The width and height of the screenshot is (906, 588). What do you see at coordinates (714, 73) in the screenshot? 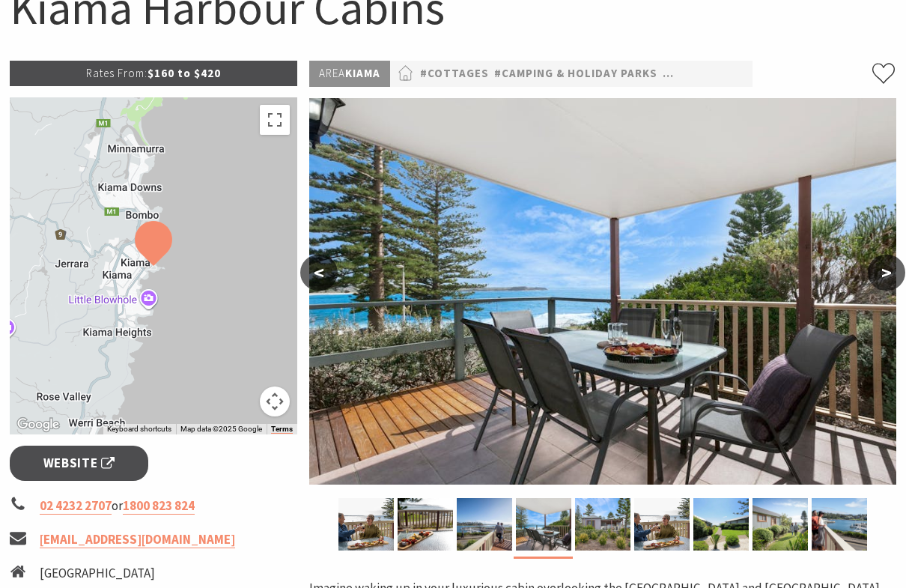
I see `a: #Self Contained` at bounding box center [714, 73].